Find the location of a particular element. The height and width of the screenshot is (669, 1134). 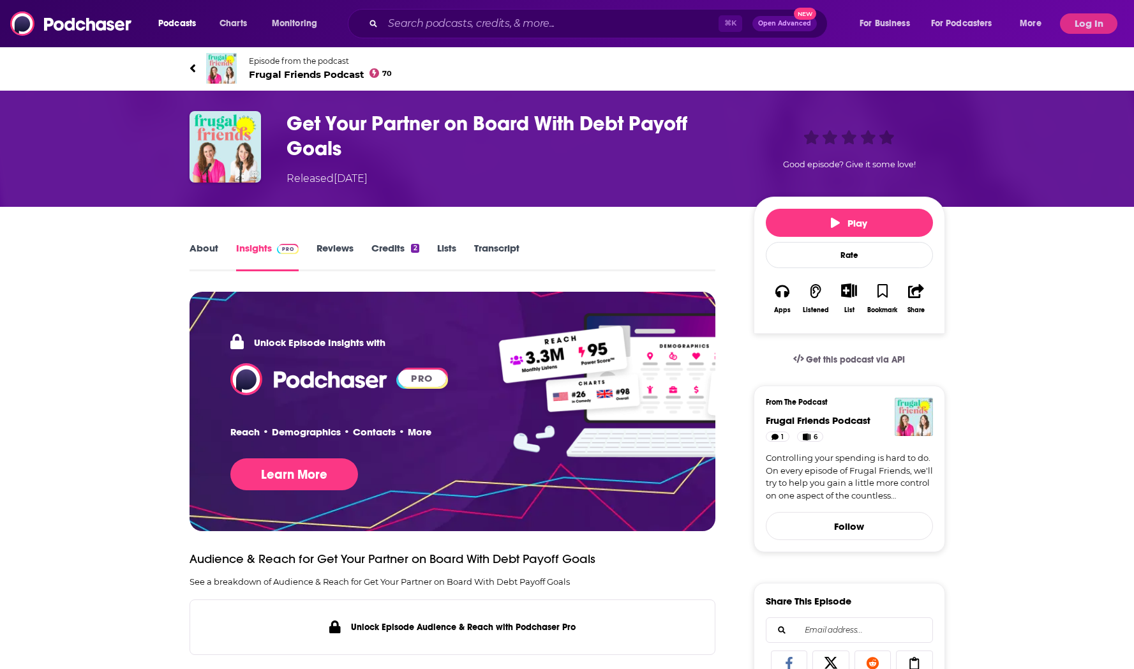

a: Credits2 is located at coordinates (395, 257).